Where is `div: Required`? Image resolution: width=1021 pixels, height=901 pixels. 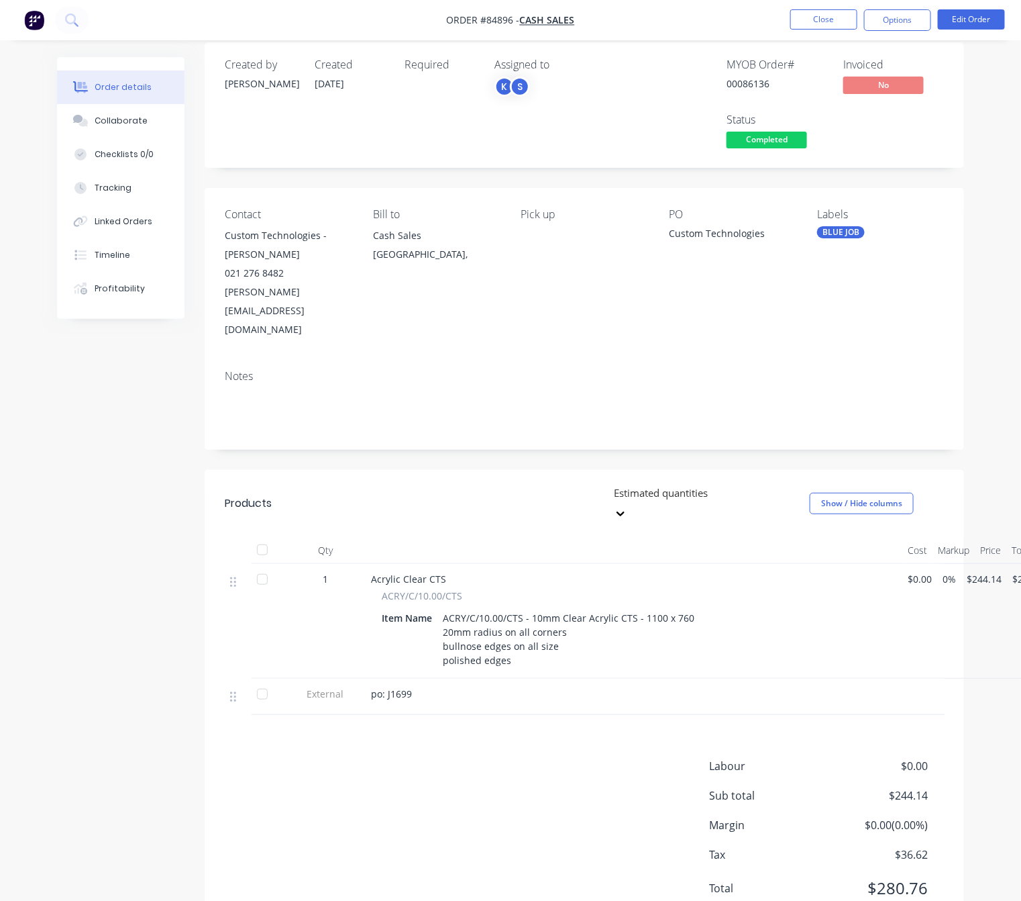 div: Required is located at coordinates (442, 64).